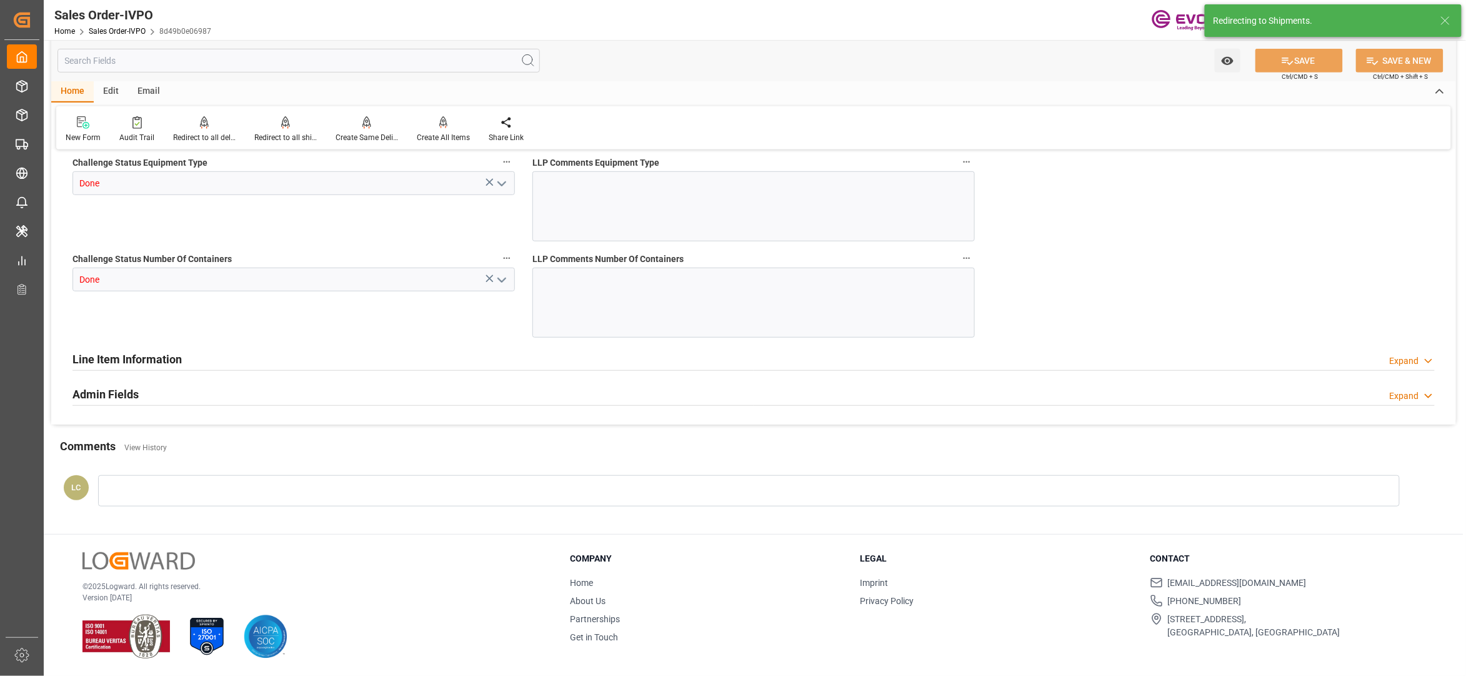 This screenshot has width=1466, height=676. I want to click on img: ISO 27001 Certification, so click(207, 636).